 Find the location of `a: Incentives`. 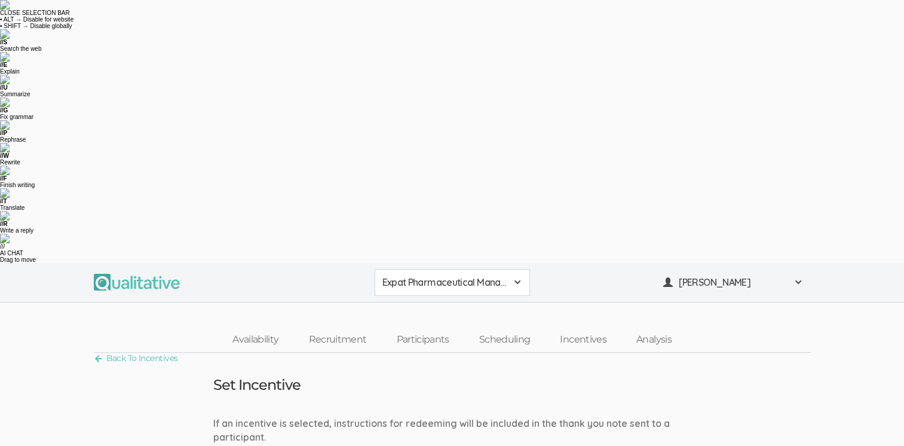

a: Incentives is located at coordinates (583, 339).